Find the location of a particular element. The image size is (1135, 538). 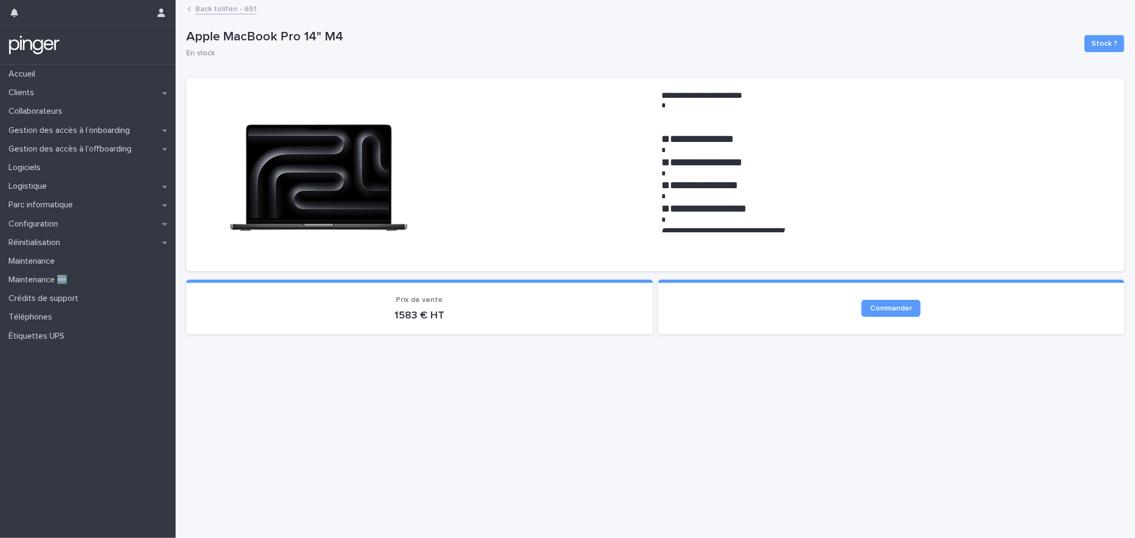

a: Commander is located at coordinates (891, 309).